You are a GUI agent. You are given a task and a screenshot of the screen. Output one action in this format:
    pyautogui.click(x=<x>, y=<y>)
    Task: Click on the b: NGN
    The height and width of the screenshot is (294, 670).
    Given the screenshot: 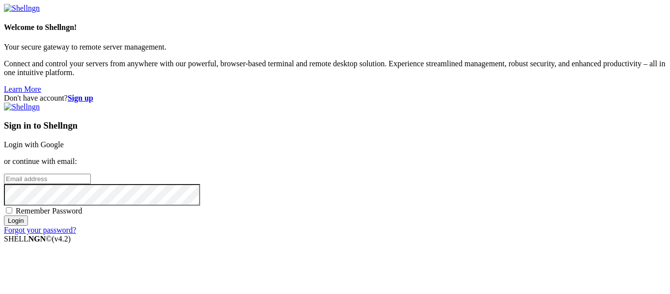 What is the action you would take?
    pyautogui.click(x=37, y=238)
    